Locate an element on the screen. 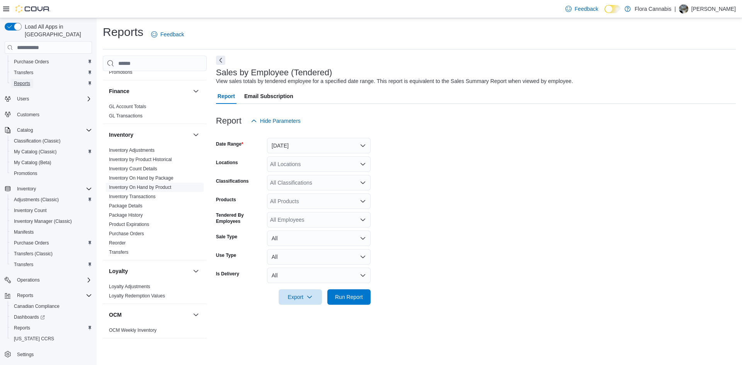  span: Export is located at coordinates (300, 297).